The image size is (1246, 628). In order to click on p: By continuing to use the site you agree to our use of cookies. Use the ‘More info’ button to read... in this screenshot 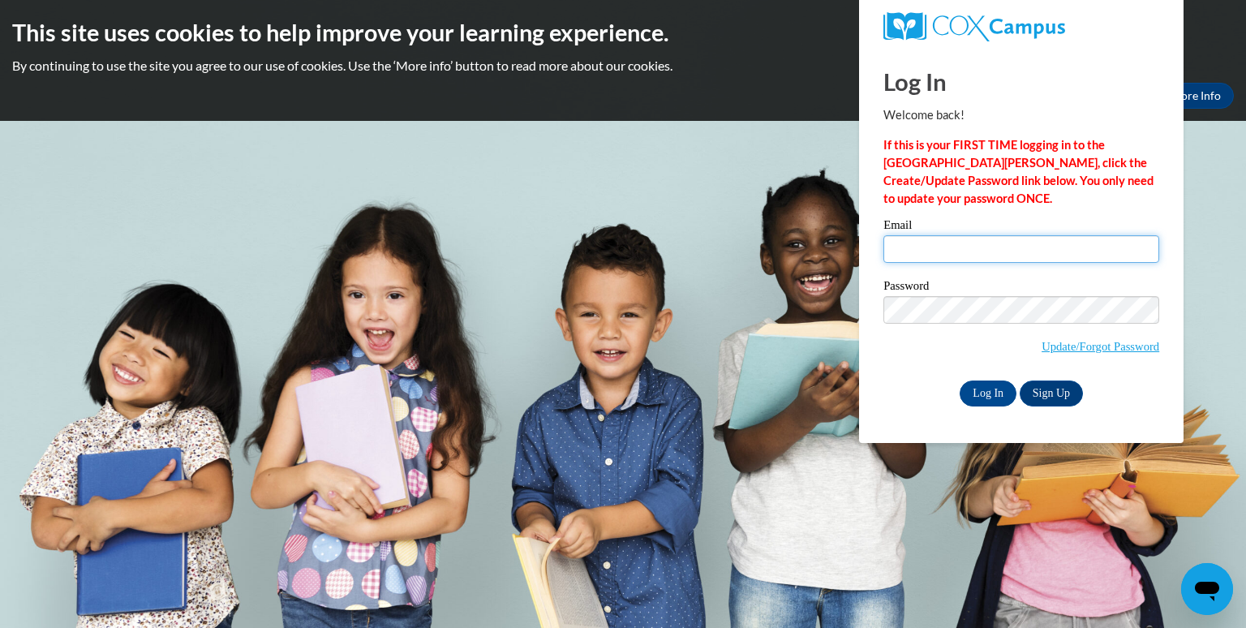, I will do `click(623, 66)`.